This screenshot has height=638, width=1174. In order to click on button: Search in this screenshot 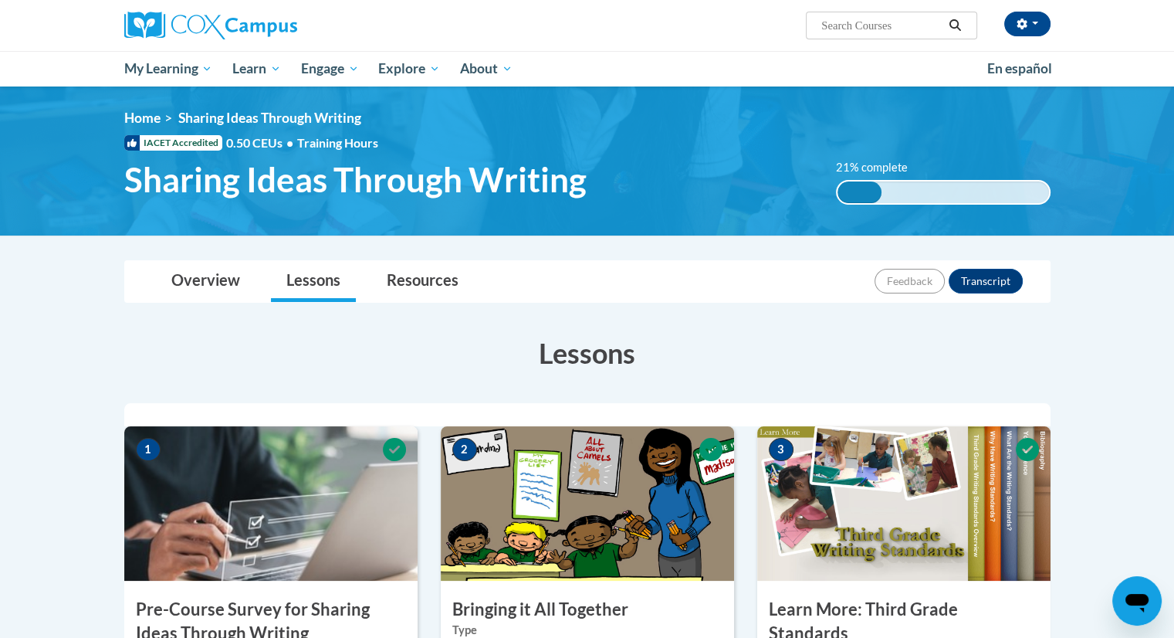, I will do `click(955, 25)`.